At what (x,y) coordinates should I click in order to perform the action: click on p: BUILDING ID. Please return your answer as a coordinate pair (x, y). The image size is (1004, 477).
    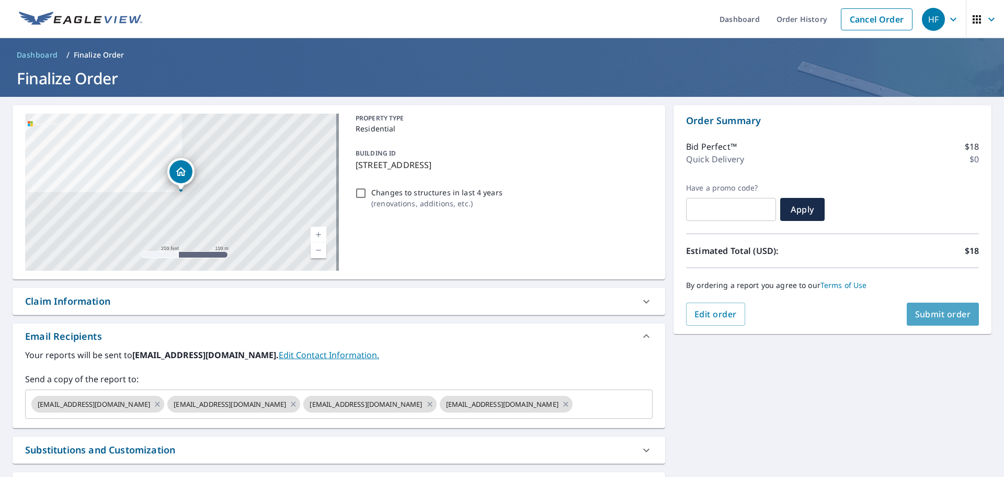
    Looking at the image, I should click on (376, 153).